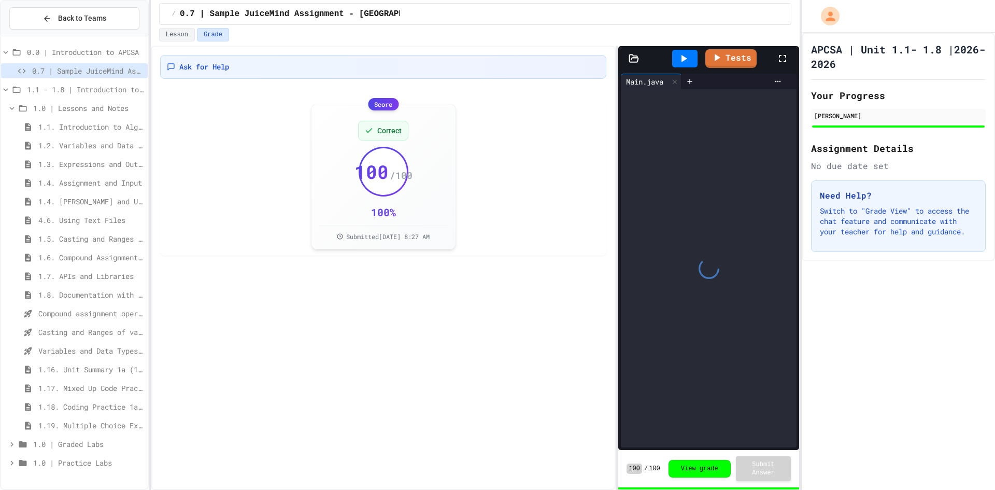  I want to click on span: 4.6. Using Text Files, so click(91, 220).